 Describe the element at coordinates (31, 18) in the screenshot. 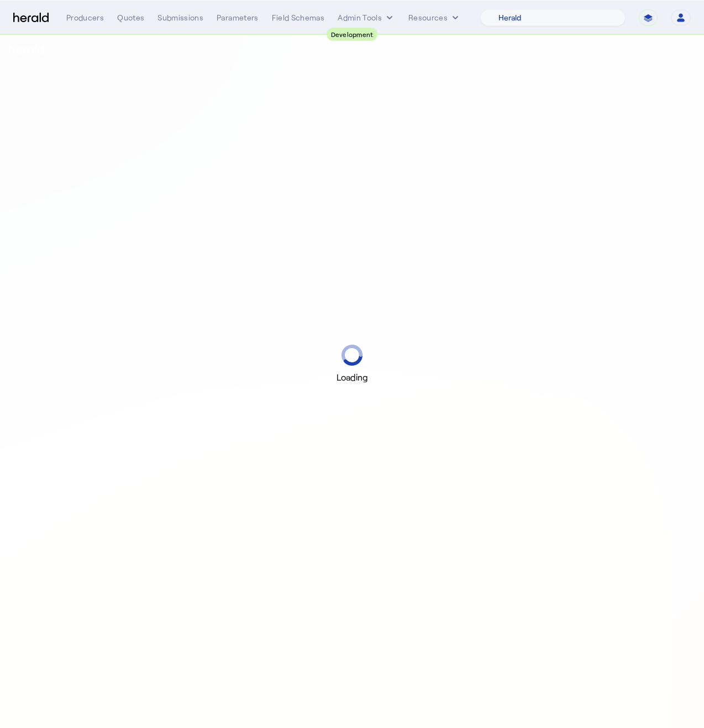

I see `img: Herald Logo` at that location.